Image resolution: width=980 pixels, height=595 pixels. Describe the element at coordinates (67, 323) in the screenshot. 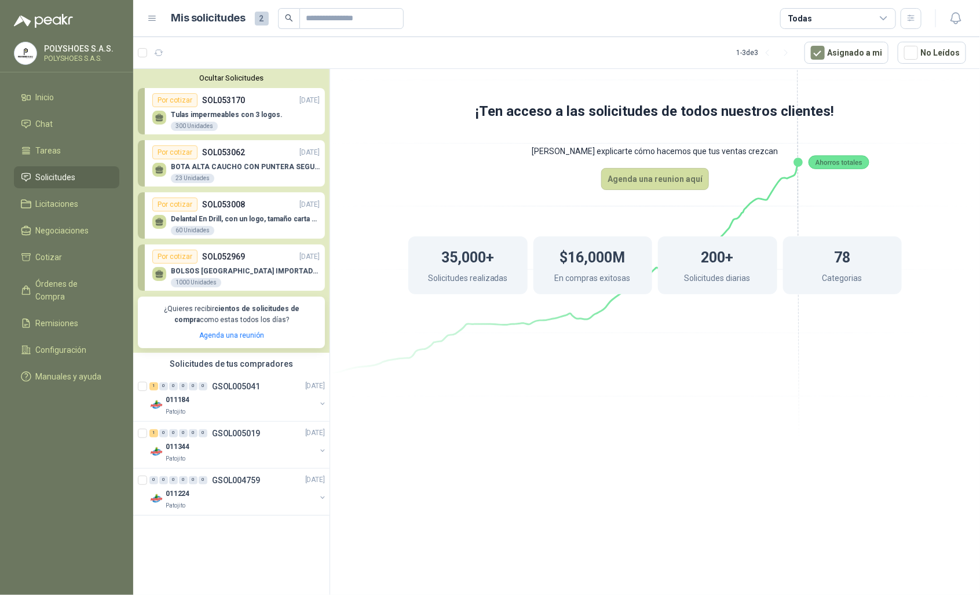

I see `a: Remisiones` at that location.